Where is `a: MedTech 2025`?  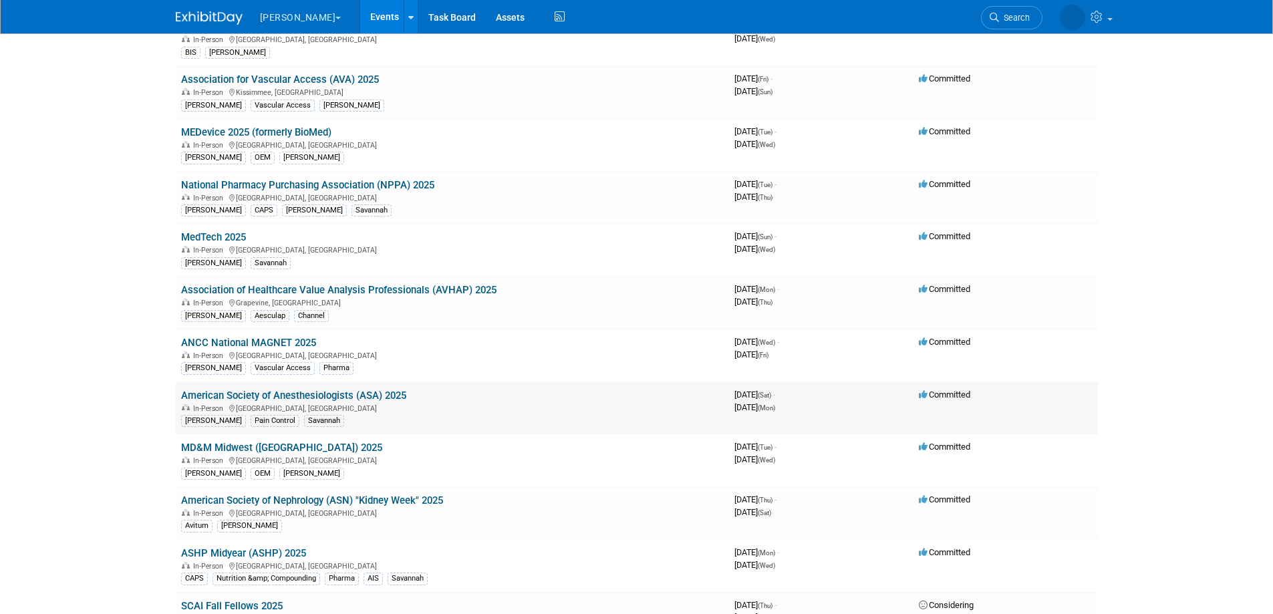 a: MedTech 2025 is located at coordinates (213, 237).